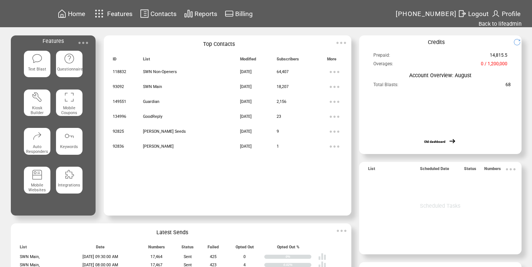 The width and height of the screenshot is (532, 267). Describe the element at coordinates (496, 13) in the screenshot. I see `img: profile.svg` at that location.